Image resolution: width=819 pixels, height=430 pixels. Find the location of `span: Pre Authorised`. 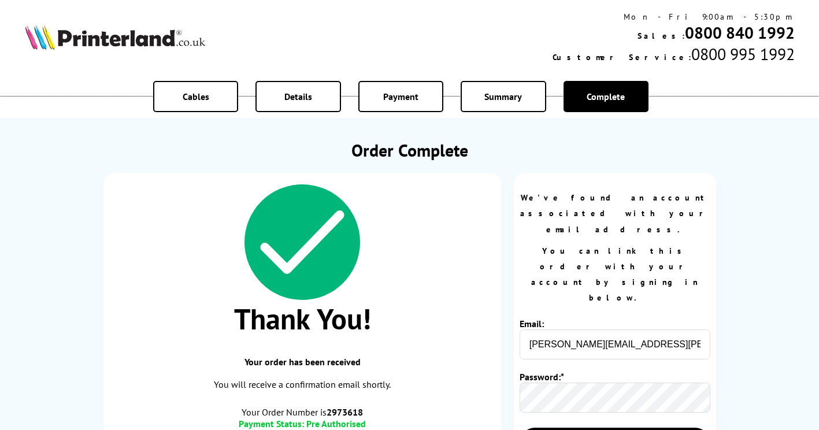

span: Pre Authorised is located at coordinates (336, 424).